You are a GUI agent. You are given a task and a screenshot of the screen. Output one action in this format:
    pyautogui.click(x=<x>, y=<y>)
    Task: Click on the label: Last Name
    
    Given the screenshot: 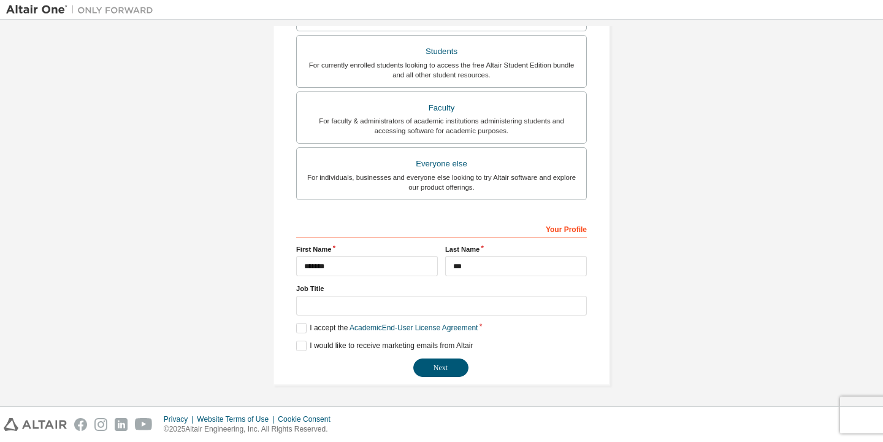 What is the action you would take?
    pyautogui.click(x=516, y=249)
    